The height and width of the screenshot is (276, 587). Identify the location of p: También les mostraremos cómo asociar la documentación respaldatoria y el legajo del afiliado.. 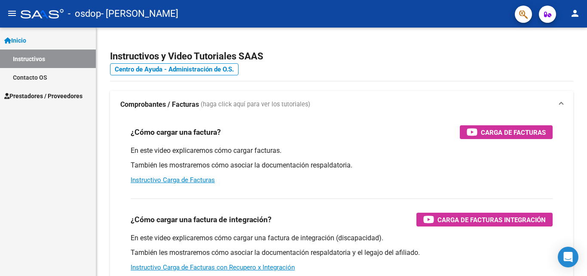
(342, 252).